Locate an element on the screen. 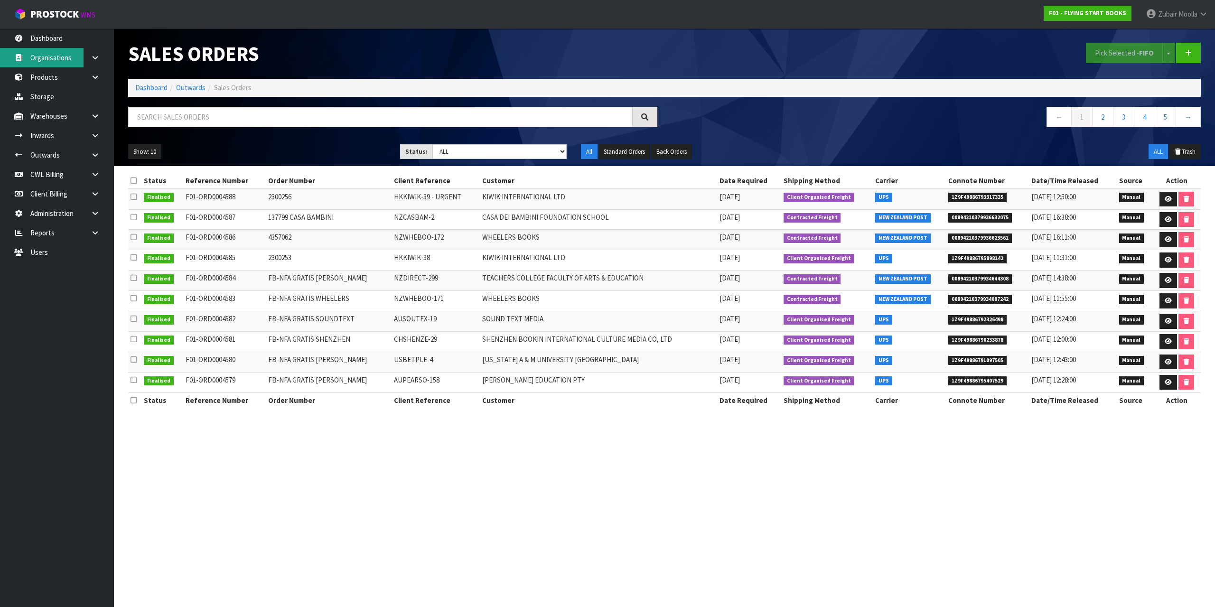  td: F01-ORD0004586 is located at coordinates (224, 240).